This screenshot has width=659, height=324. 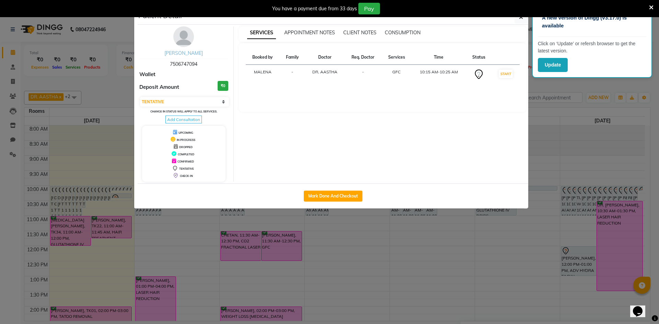 I want to click on th: Doctor, so click(x=325, y=57).